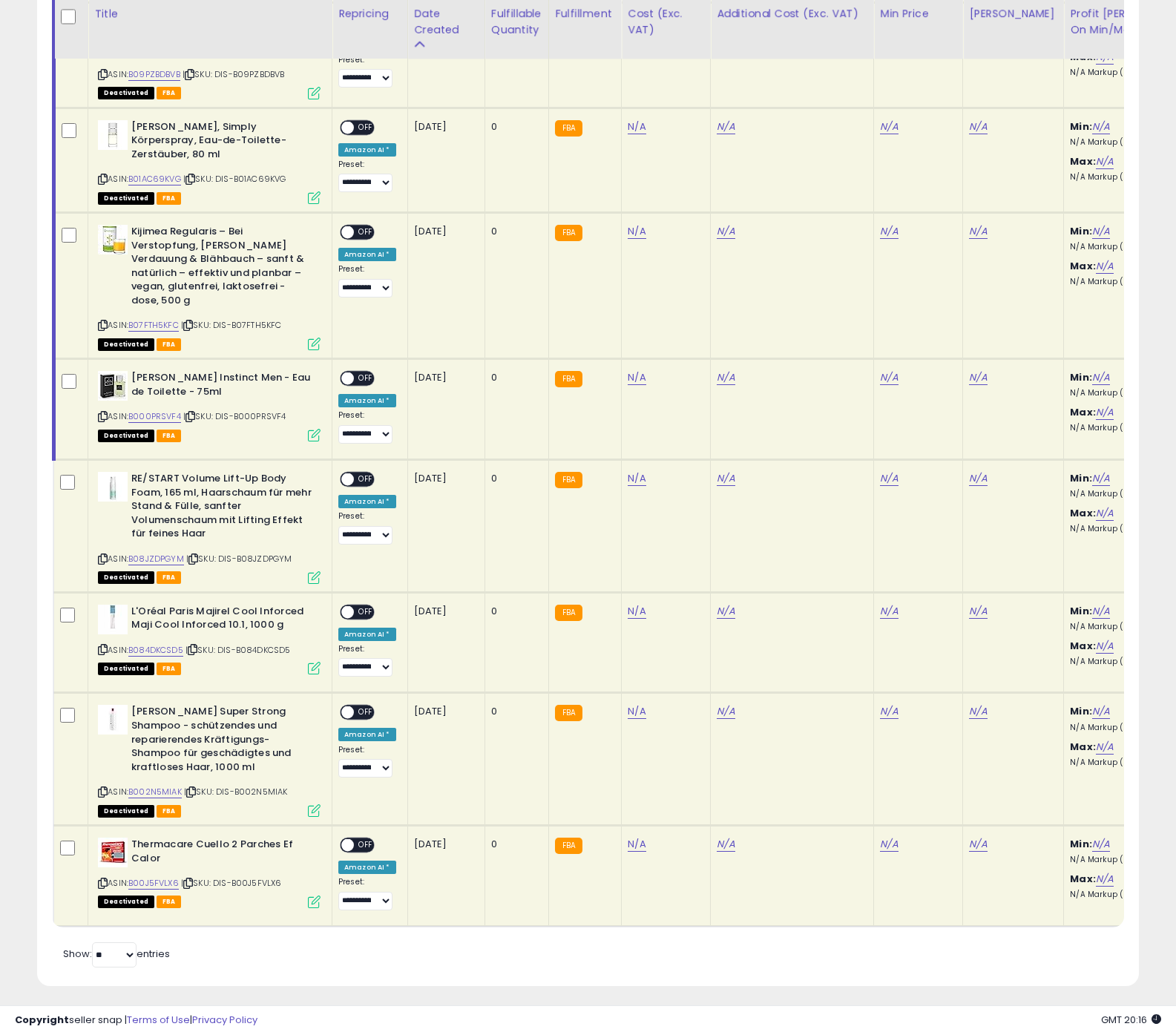 The image size is (1176, 1035). Describe the element at coordinates (136, 1021) in the screenshot. I see `div: seller snap | |` at that location.